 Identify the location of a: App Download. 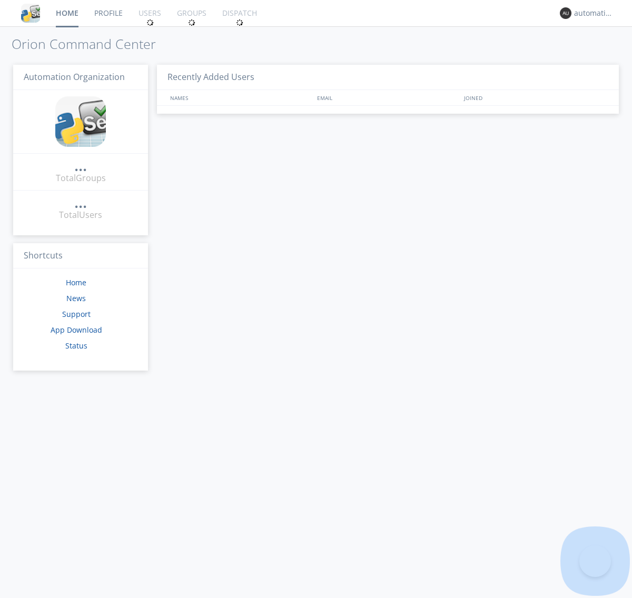
(76, 329).